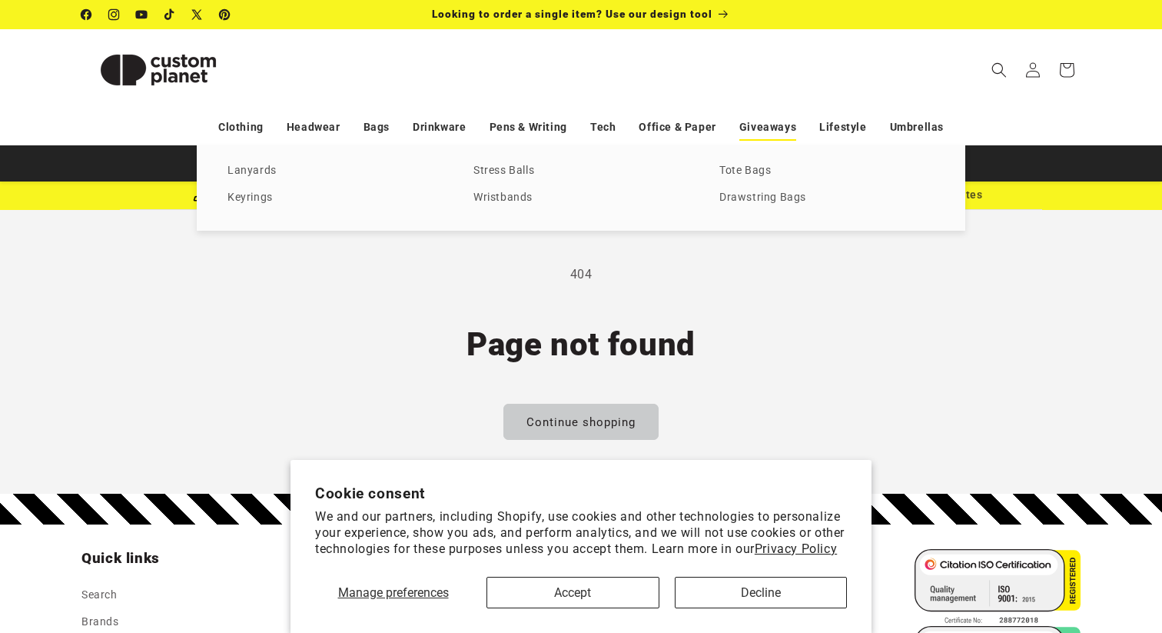 This screenshot has width=1162, height=633. What do you see at coordinates (394, 592) in the screenshot?
I see `span: Manage preferences` at bounding box center [394, 592].